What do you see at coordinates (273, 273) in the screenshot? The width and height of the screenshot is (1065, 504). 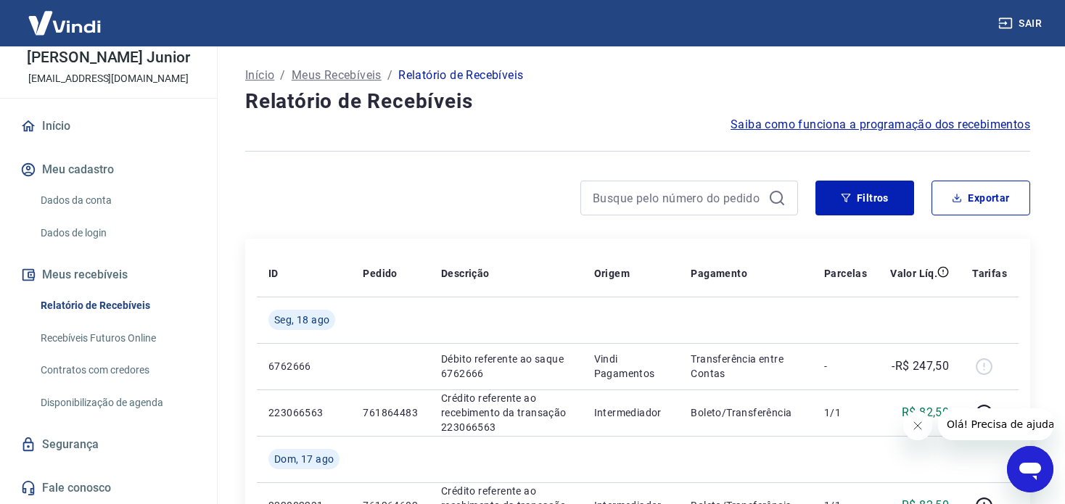 I see `p: ID` at bounding box center [273, 273].